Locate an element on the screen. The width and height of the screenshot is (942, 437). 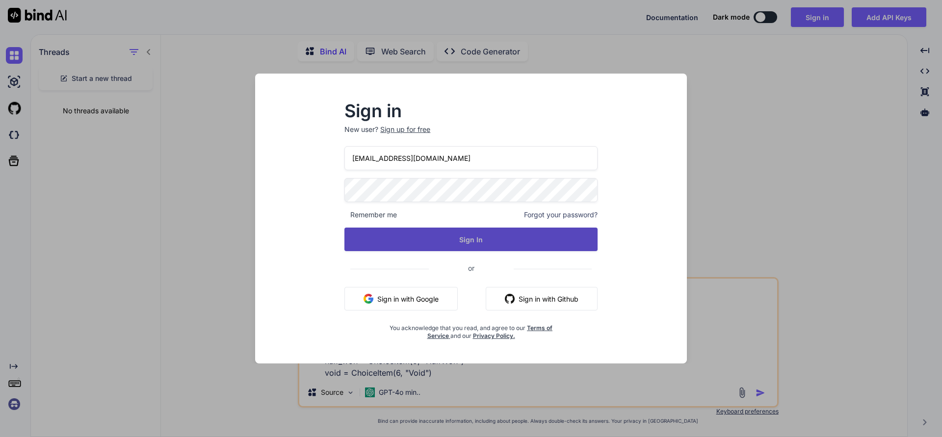
img: google is located at coordinates (368, 299).